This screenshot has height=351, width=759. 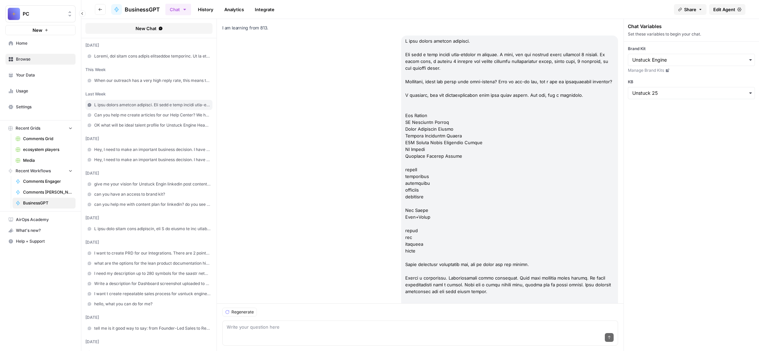 What do you see at coordinates (149, 125) in the screenshot?
I see `a: OK what will be ideal talent profile for Unstuck Engine Head of Sales?` at bounding box center [149, 125].